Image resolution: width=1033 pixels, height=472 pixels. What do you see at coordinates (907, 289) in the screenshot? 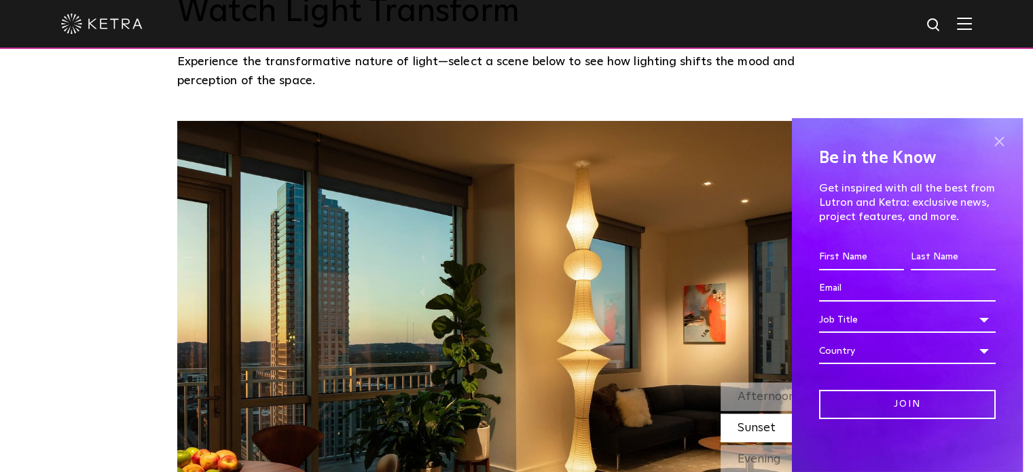
I see `input: Email` at bounding box center [907, 289].